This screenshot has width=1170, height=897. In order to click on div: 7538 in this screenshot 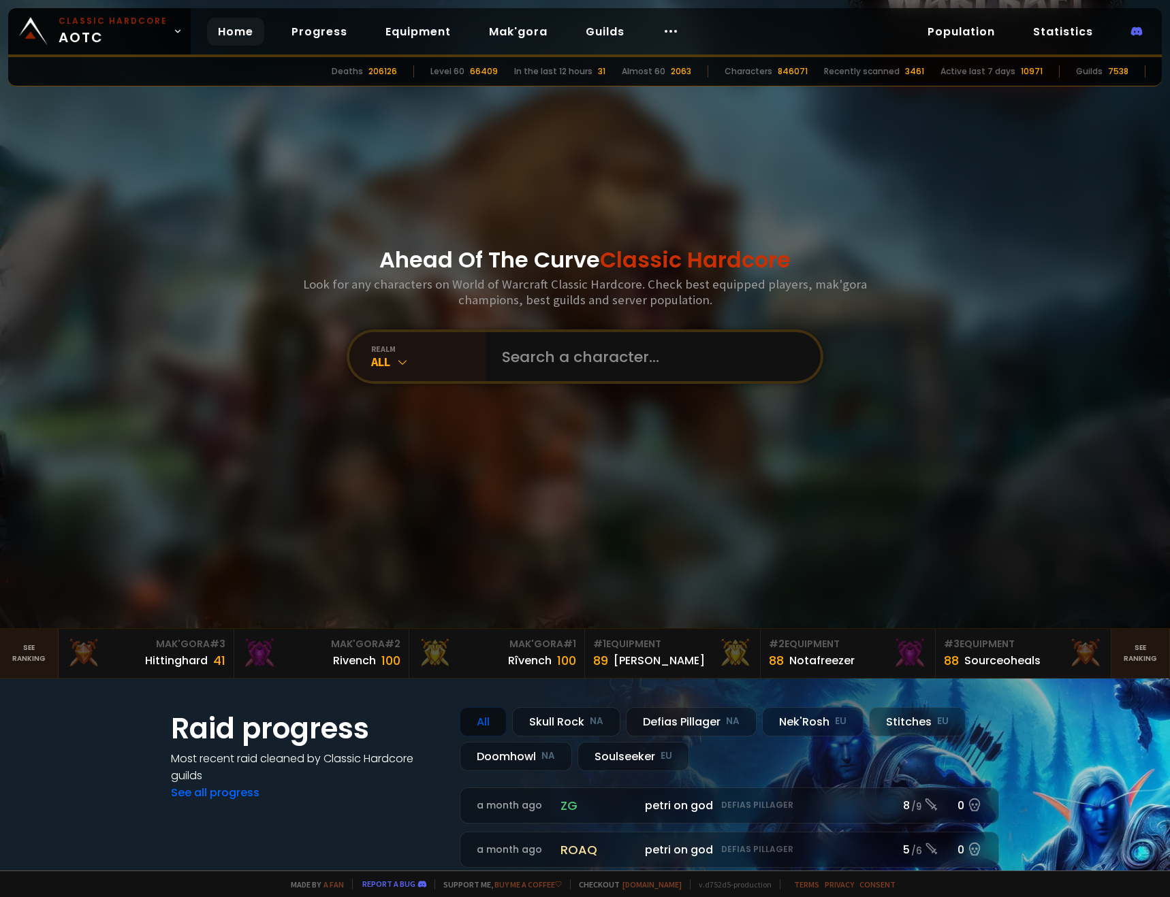, I will do `click(1118, 71)`.